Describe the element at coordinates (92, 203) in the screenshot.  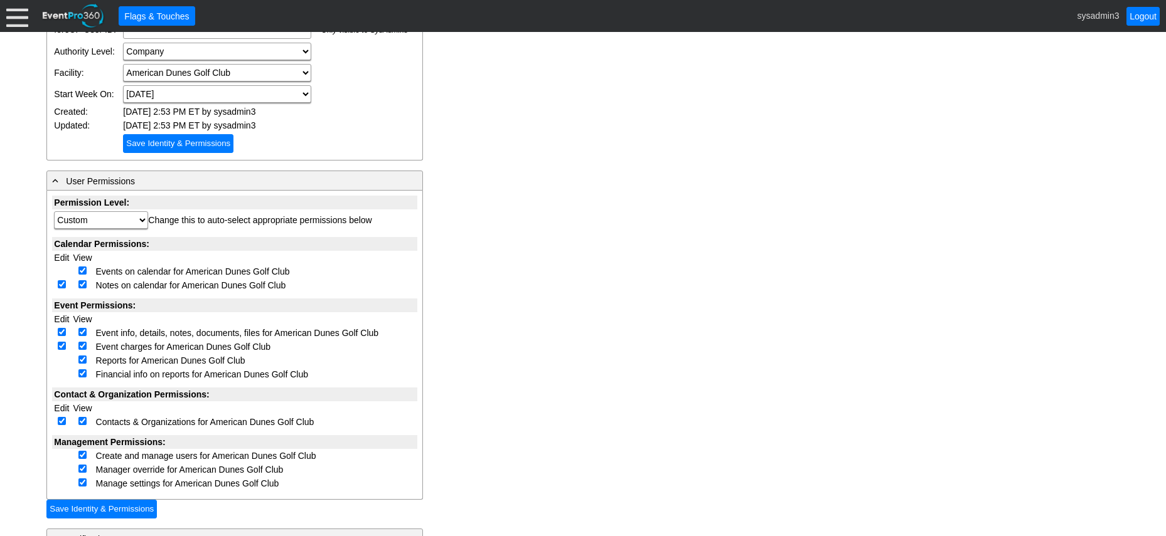
I see `b: Permission Level:` at that location.